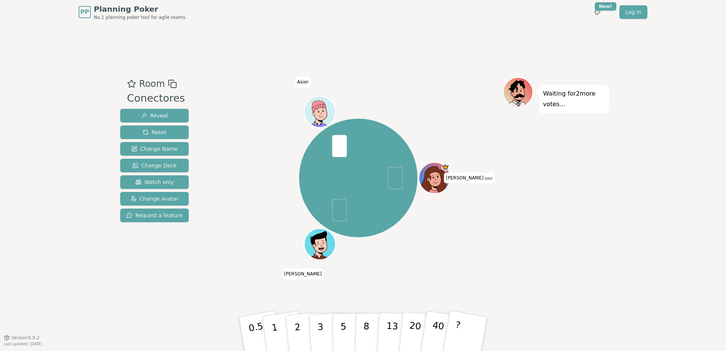 The width and height of the screenshot is (726, 351). I want to click on span: PP, so click(84, 12).